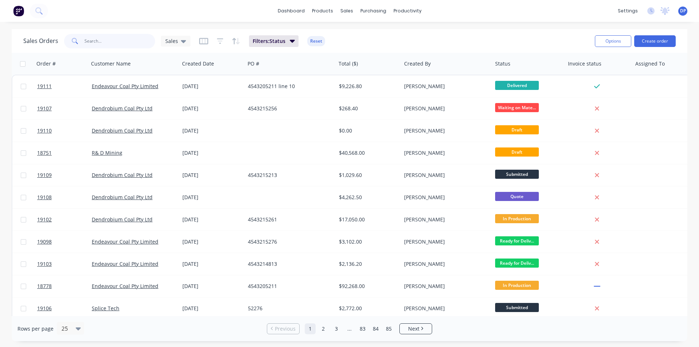 The image size is (699, 347). Describe the element at coordinates (44, 175) in the screenshot. I see `span: 19109` at that location.